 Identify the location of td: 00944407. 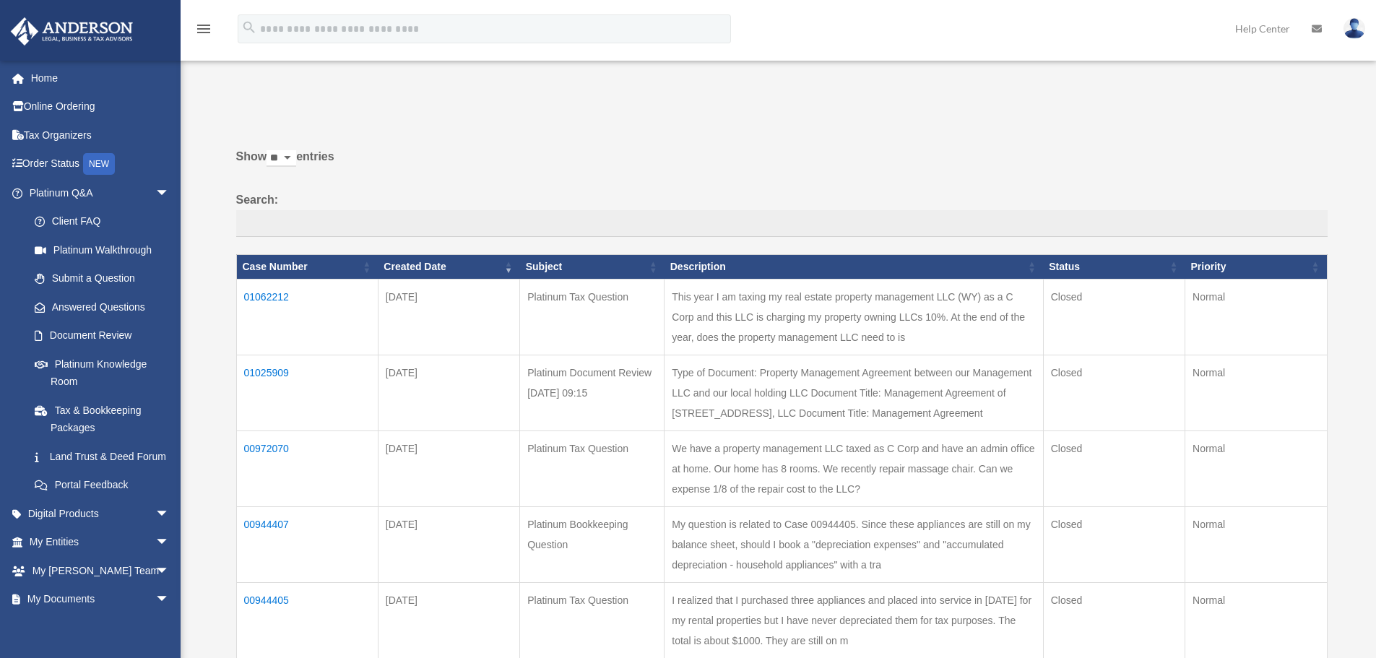
(307, 544).